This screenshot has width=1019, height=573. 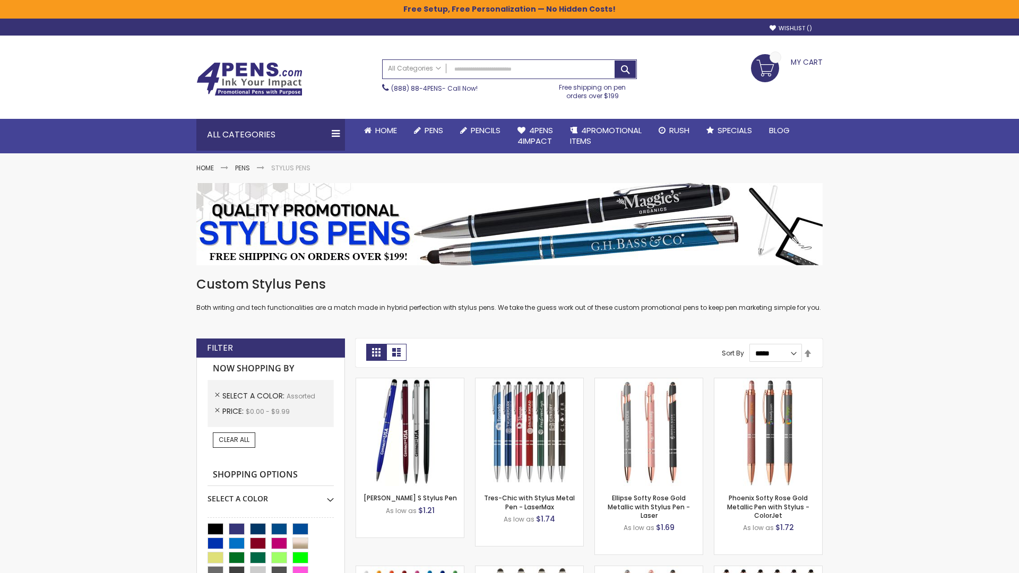 I want to click on span: $1.21, so click(x=426, y=511).